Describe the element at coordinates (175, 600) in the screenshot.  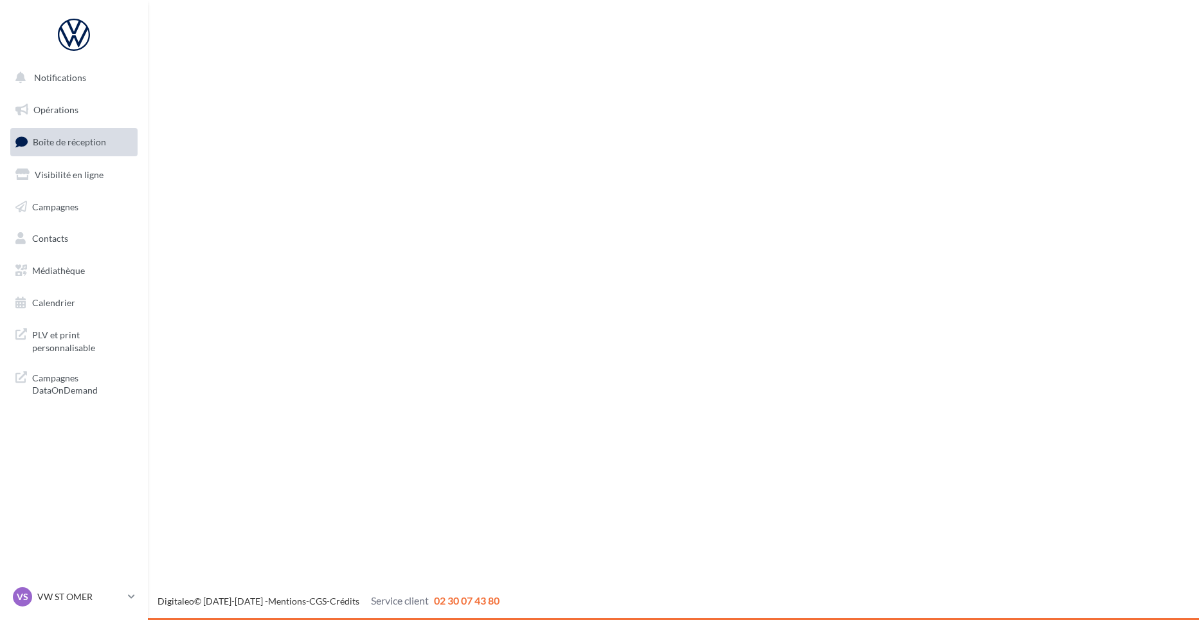
I see `a: Digitaleo` at that location.